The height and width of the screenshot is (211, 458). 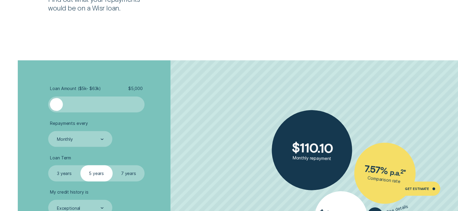 I want to click on label: 3 years, so click(x=64, y=173).